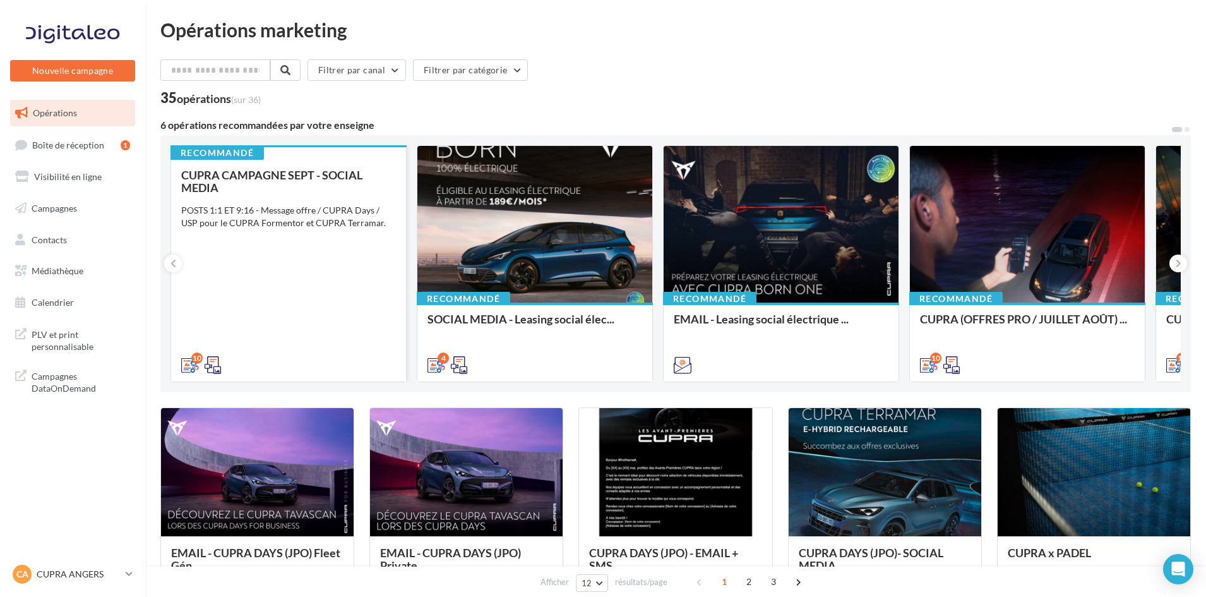 The width and height of the screenshot is (1206, 597). Describe the element at coordinates (57, 270) in the screenshot. I see `span: Médiathèque` at that location.